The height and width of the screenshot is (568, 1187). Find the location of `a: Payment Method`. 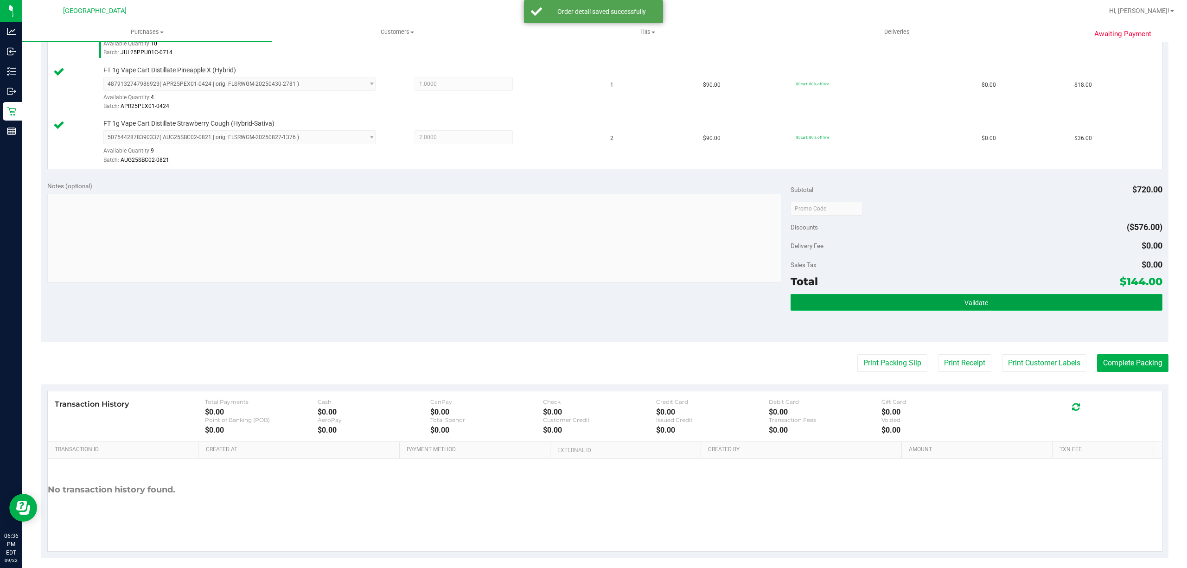

a: Payment Method is located at coordinates (476, 450).